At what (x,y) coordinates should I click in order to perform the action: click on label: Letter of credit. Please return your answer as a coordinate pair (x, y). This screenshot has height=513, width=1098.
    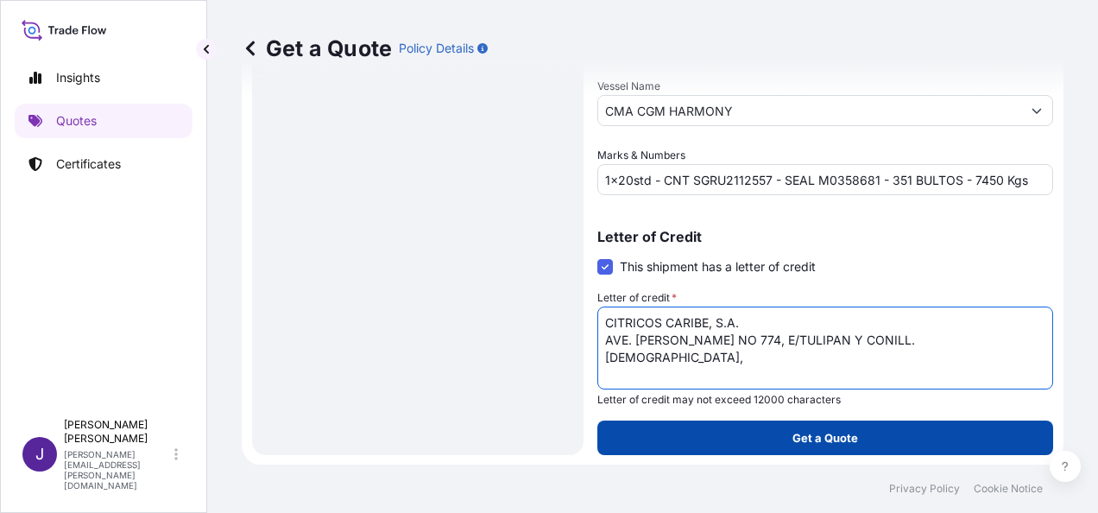
    Looking at the image, I should click on (637, 298).